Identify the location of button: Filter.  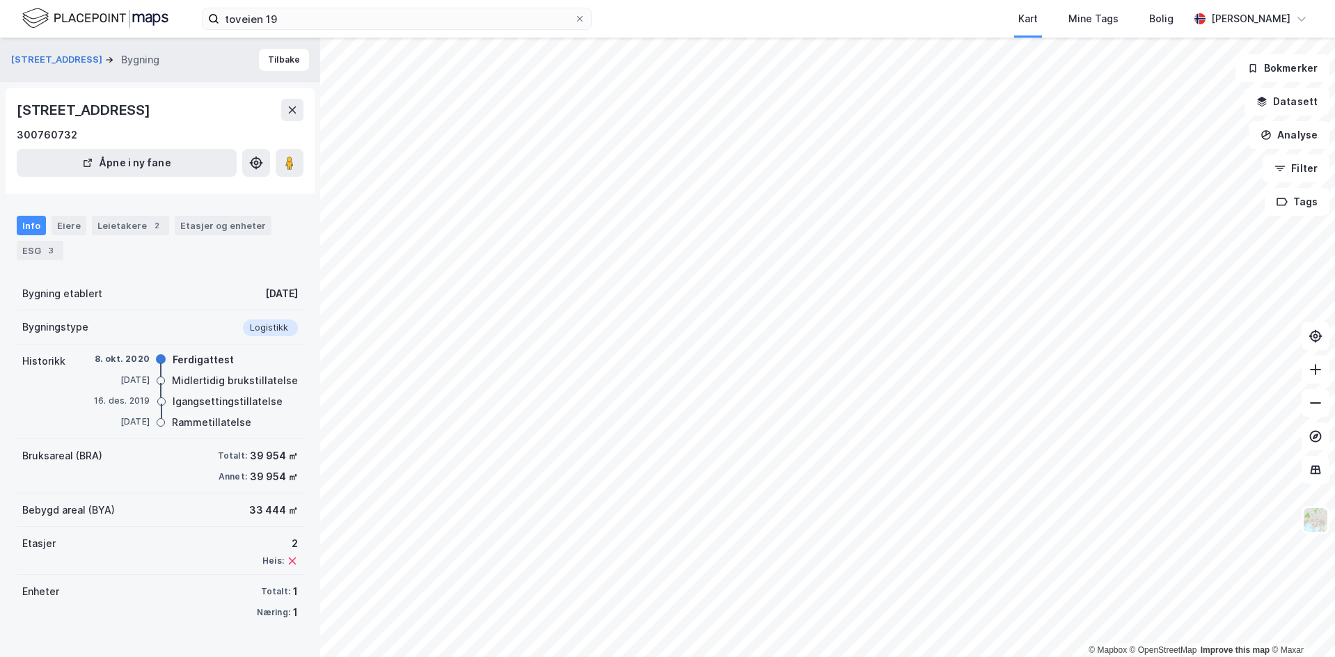
(1296, 168).